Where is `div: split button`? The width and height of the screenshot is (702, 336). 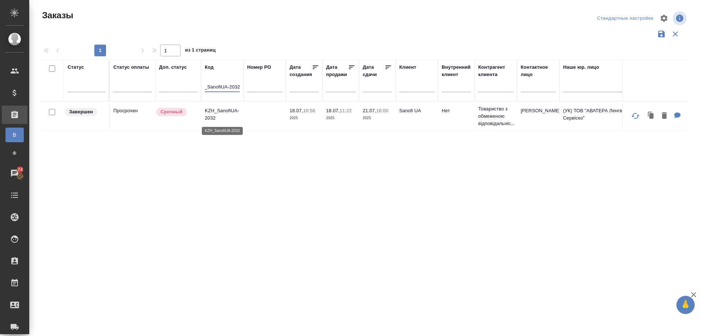
div: split button is located at coordinates (625, 18).